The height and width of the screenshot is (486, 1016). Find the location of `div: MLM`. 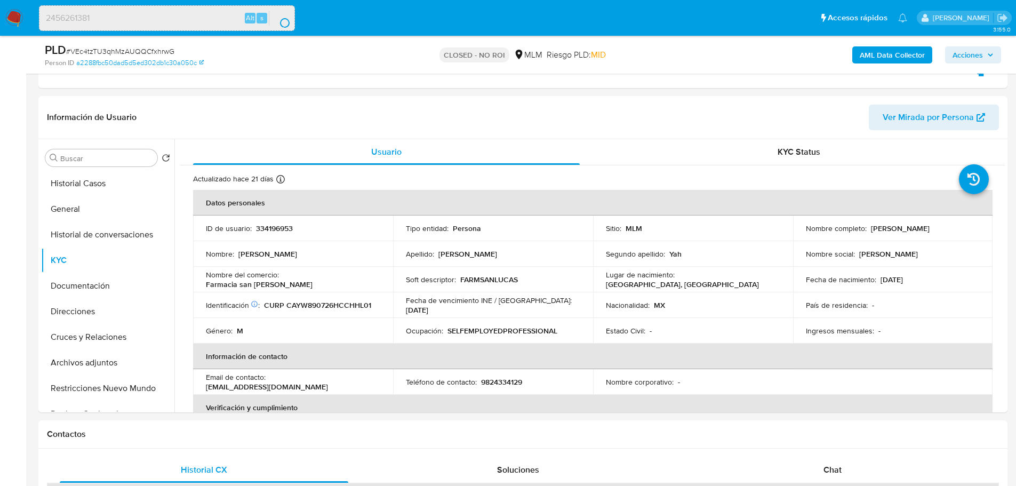

div: MLM is located at coordinates (528, 55).